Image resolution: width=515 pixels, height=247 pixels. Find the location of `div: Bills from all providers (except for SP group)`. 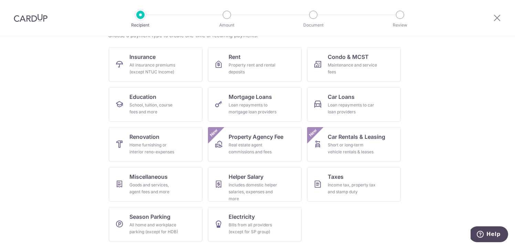

div: Bills from all providers (except for SP group) is located at coordinates (253, 228).